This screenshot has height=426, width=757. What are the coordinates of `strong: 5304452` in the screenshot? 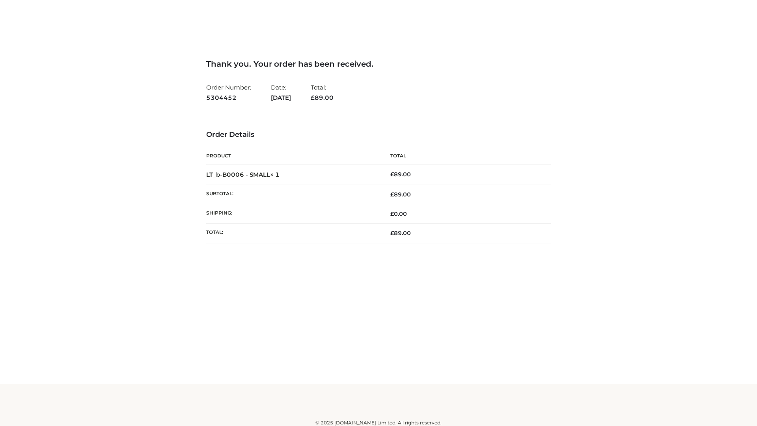 It's located at (229, 98).